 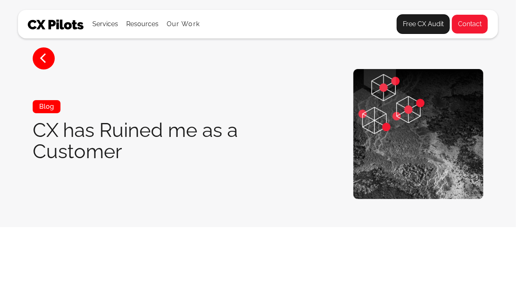 I want to click on a: Our Work, so click(x=183, y=24).